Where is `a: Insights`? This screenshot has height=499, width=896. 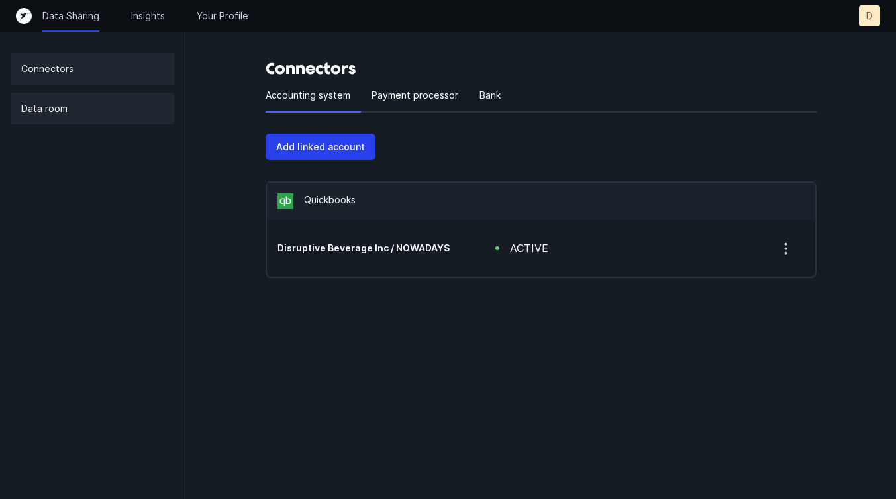 a: Insights is located at coordinates (148, 16).